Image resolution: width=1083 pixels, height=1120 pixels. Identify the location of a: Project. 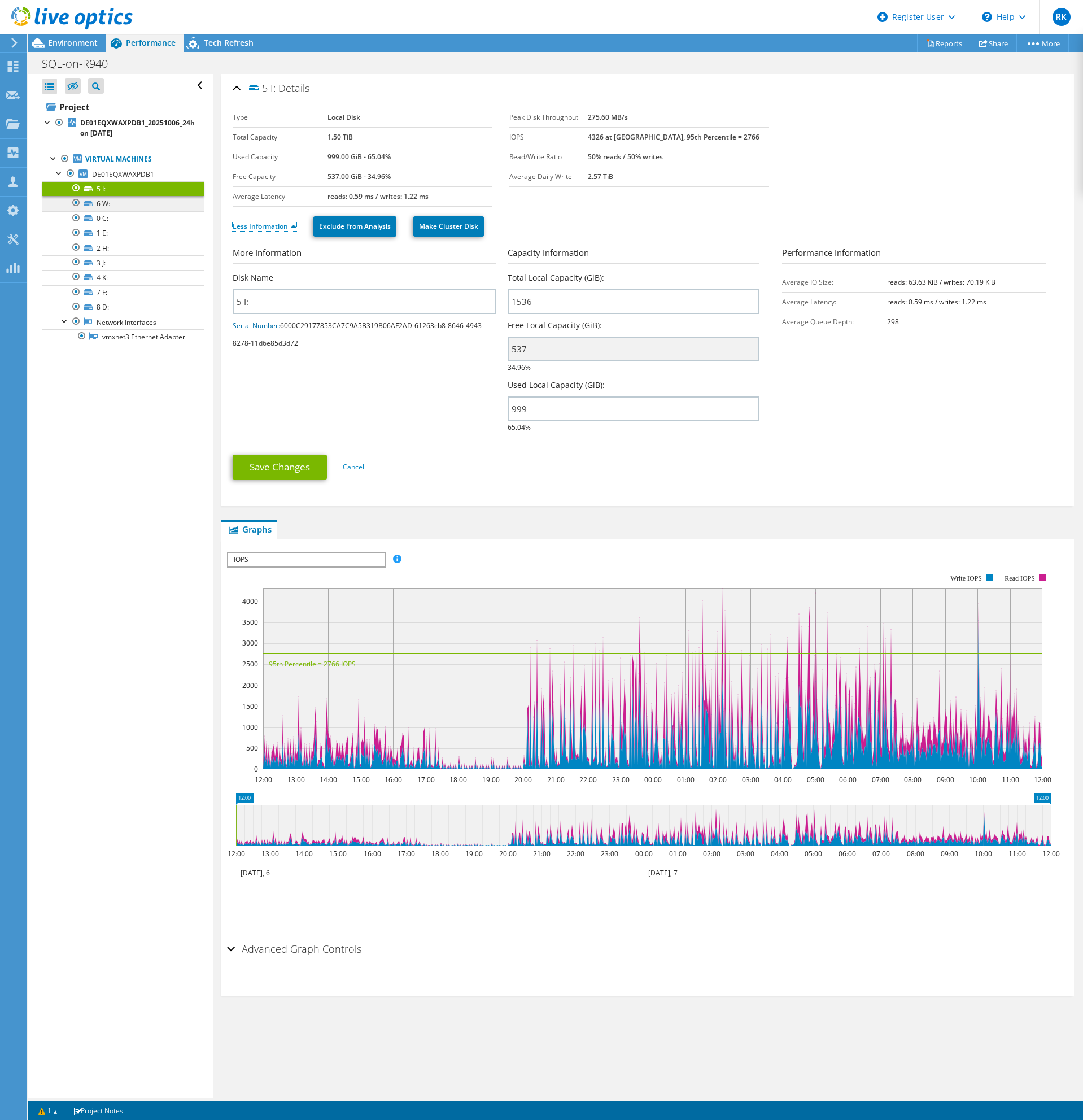
(123, 107).